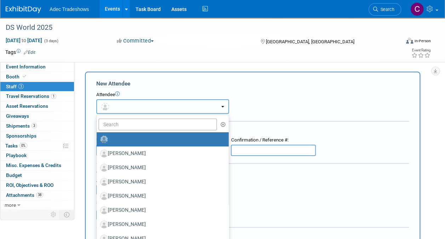  Describe the element at coordinates (37, 86) in the screenshot. I see `a: Staff3` at that location.